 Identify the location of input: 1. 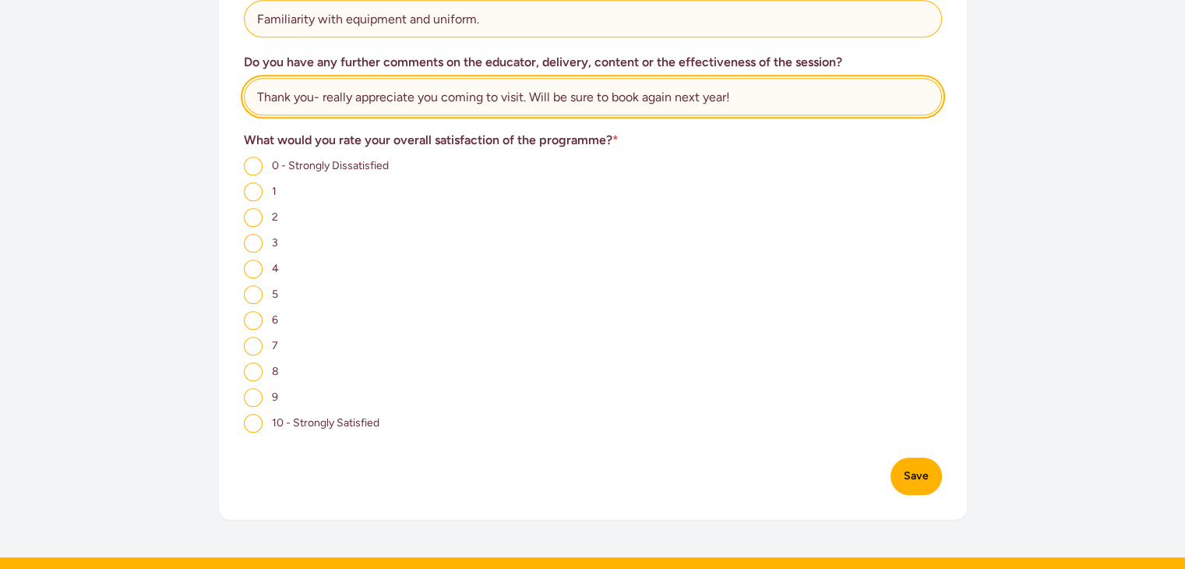
(253, 192).